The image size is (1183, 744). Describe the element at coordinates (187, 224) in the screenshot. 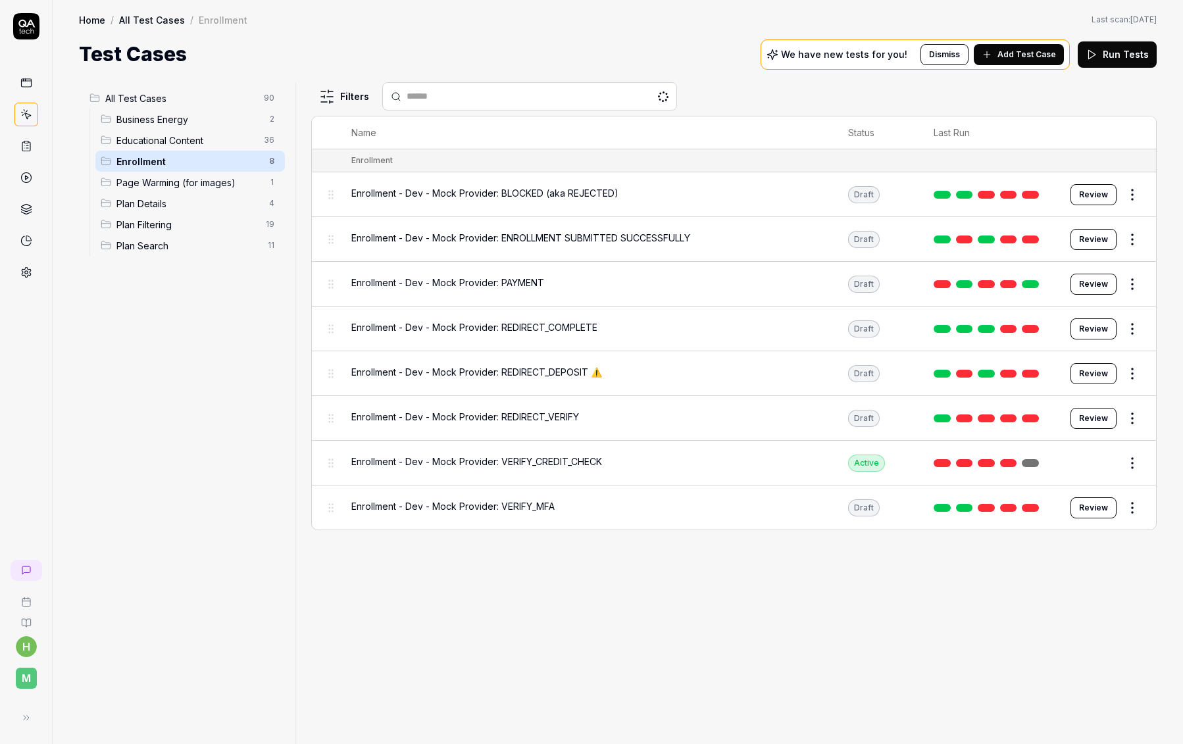

I see `span: Plan Filtering` at that location.